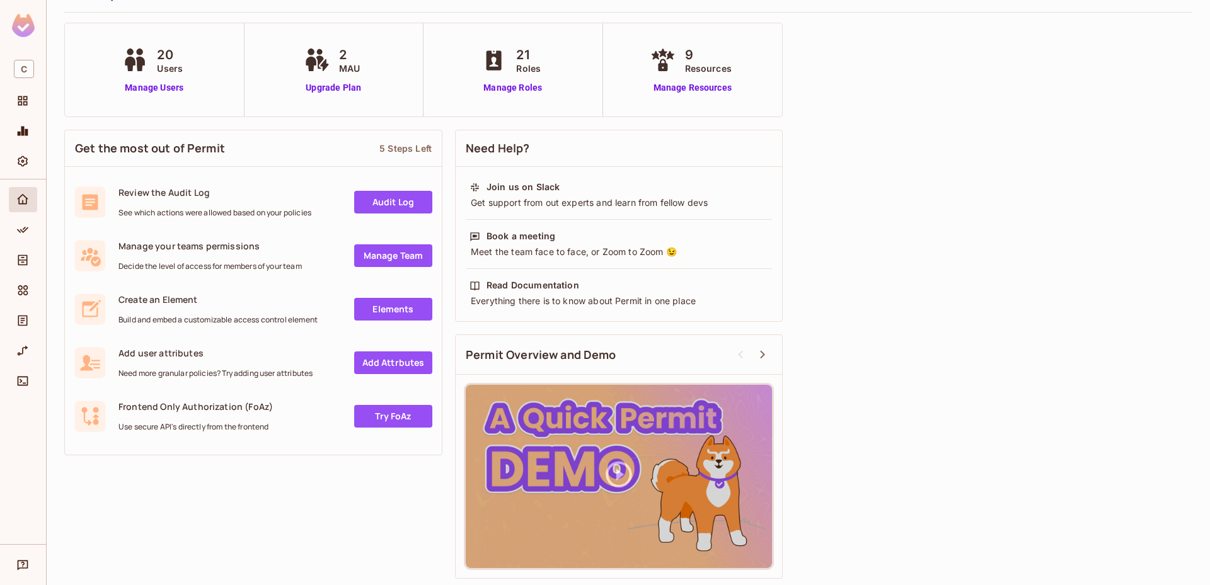 The image size is (1210, 585). Describe the element at coordinates (708, 68) in the screenshot. I see `span: Resources` at that location.